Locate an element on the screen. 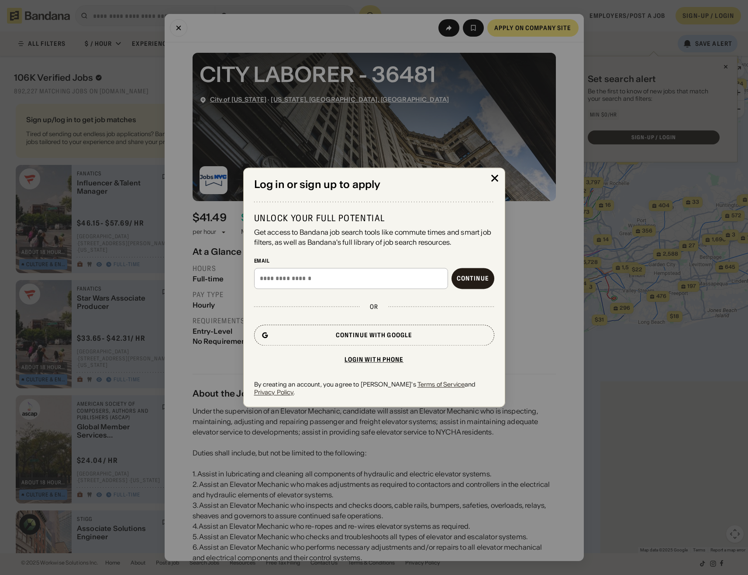 This screenshot has height=575, width=748. div: Continue is located at coordinates (473, 278).